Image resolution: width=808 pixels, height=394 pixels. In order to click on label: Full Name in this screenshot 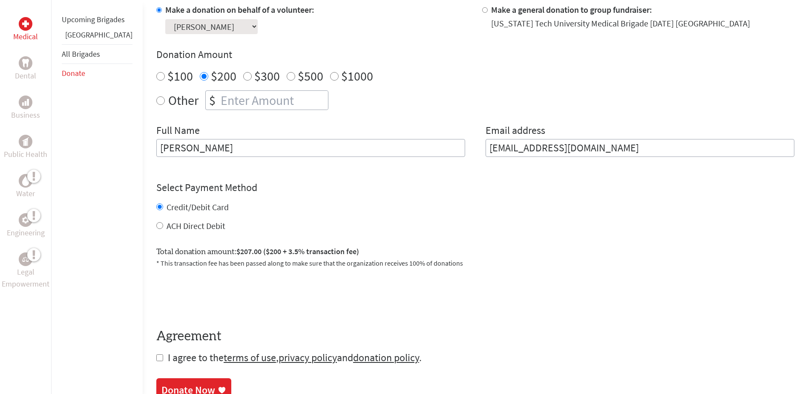, I will do `click(178, 131)`.